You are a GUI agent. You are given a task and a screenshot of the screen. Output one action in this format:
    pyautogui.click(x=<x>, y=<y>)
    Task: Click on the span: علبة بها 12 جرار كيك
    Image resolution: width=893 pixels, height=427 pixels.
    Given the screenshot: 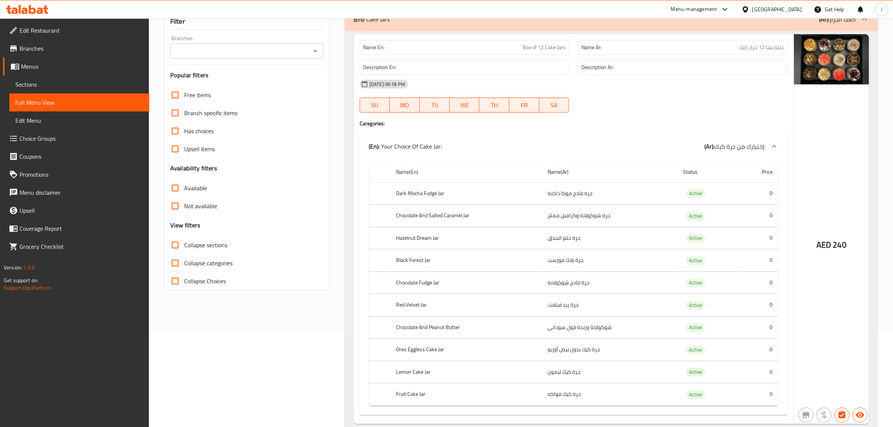 What is the action you would take?
    pyautogui.click(x=761, y=47)
    